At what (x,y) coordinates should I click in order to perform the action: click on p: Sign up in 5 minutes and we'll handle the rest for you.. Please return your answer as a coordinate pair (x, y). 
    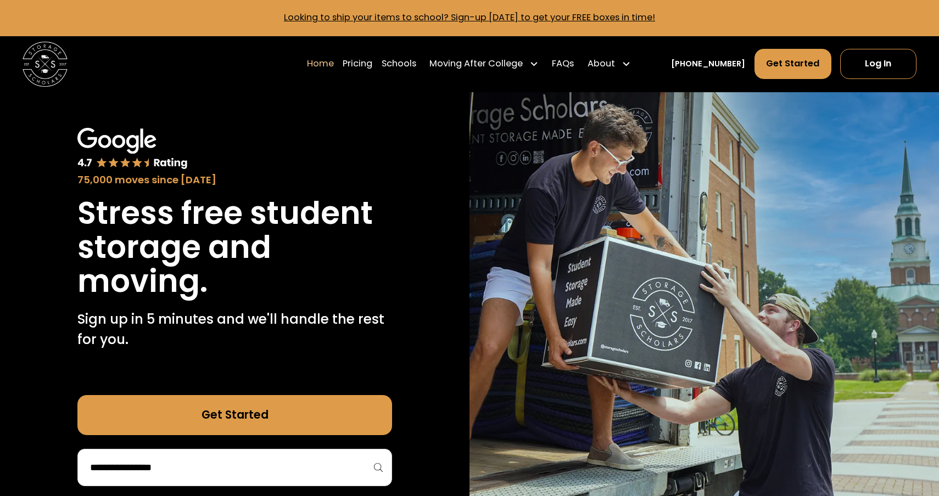
    Looking at the image, I should click on (234, 330).